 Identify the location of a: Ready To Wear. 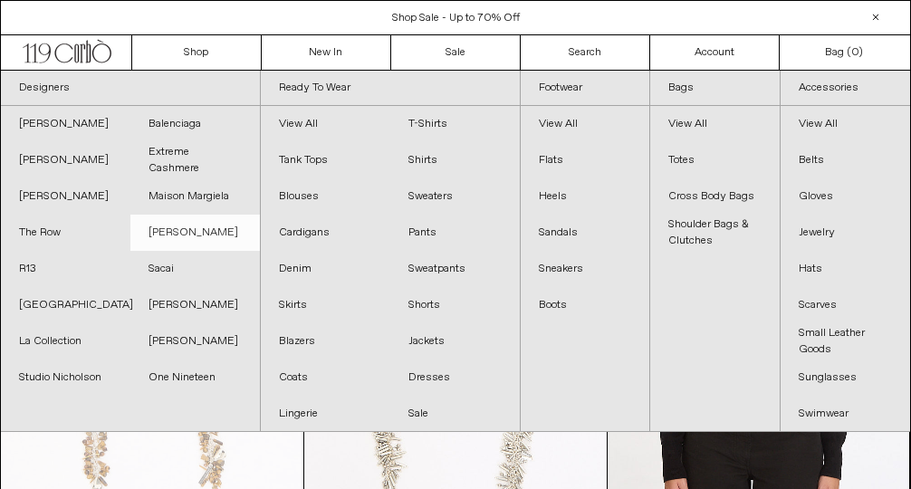
(390, 88).